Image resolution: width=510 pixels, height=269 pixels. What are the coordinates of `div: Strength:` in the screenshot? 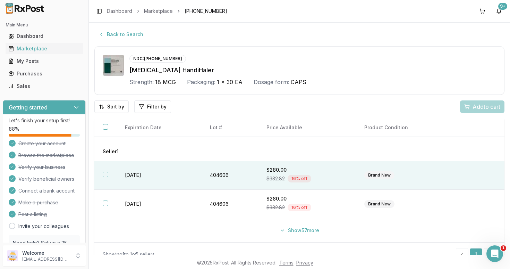 It's located at (142, 82).